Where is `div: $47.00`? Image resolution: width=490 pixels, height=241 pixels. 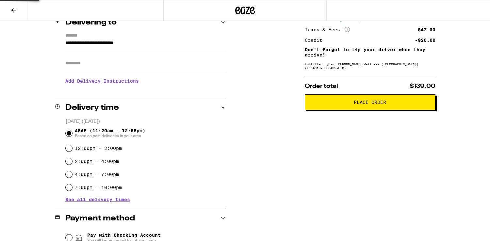 div: $47.00 is located at coordinates (427, 30).